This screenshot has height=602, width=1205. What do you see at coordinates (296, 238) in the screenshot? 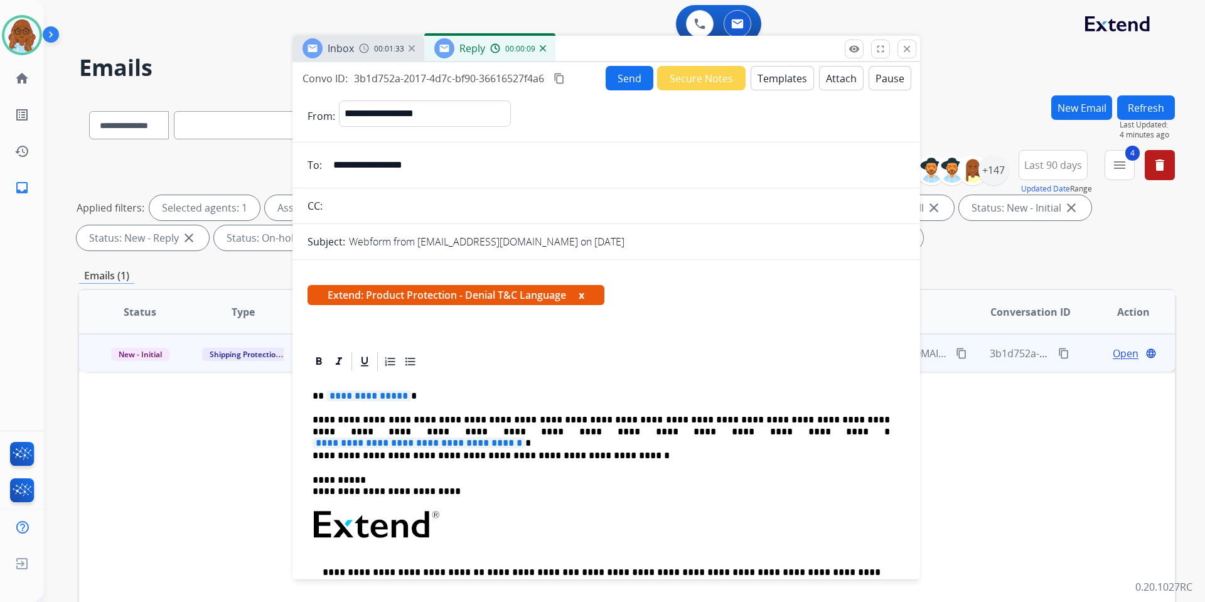
I see `div: Status: On-hold – Internal` at bounding box center [296, 238].